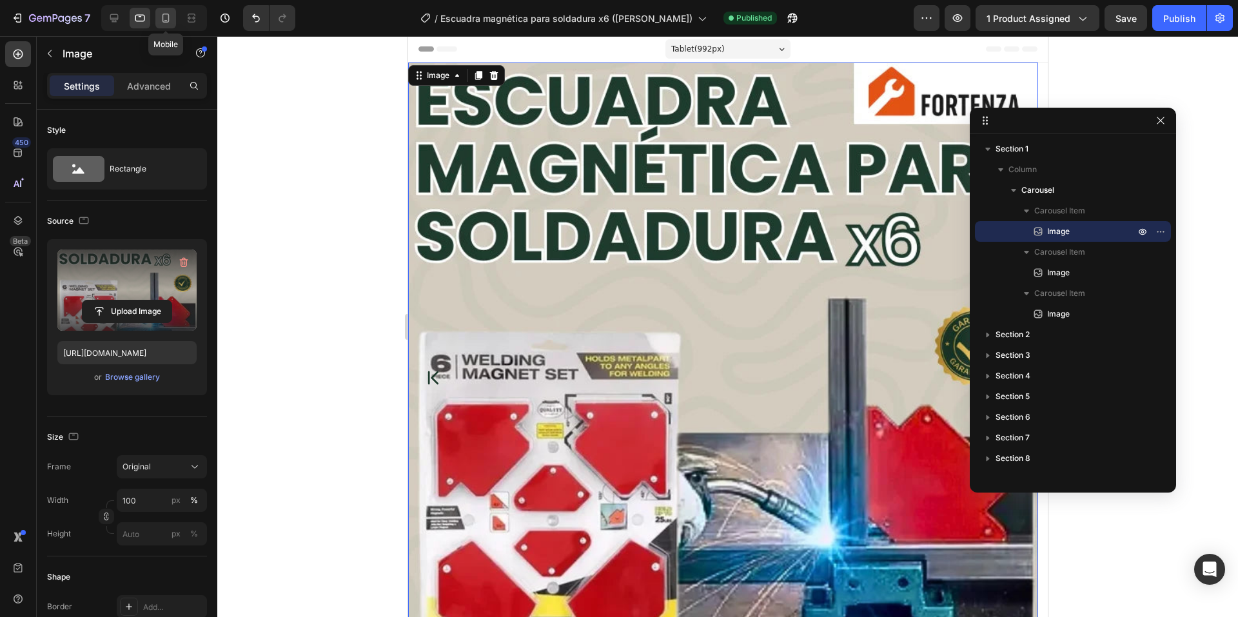 The image size is (1238, 617). What do you see at coordinates (30, 39) in the screenshot?
I see `div: Image` at bounding box center [30, 39].